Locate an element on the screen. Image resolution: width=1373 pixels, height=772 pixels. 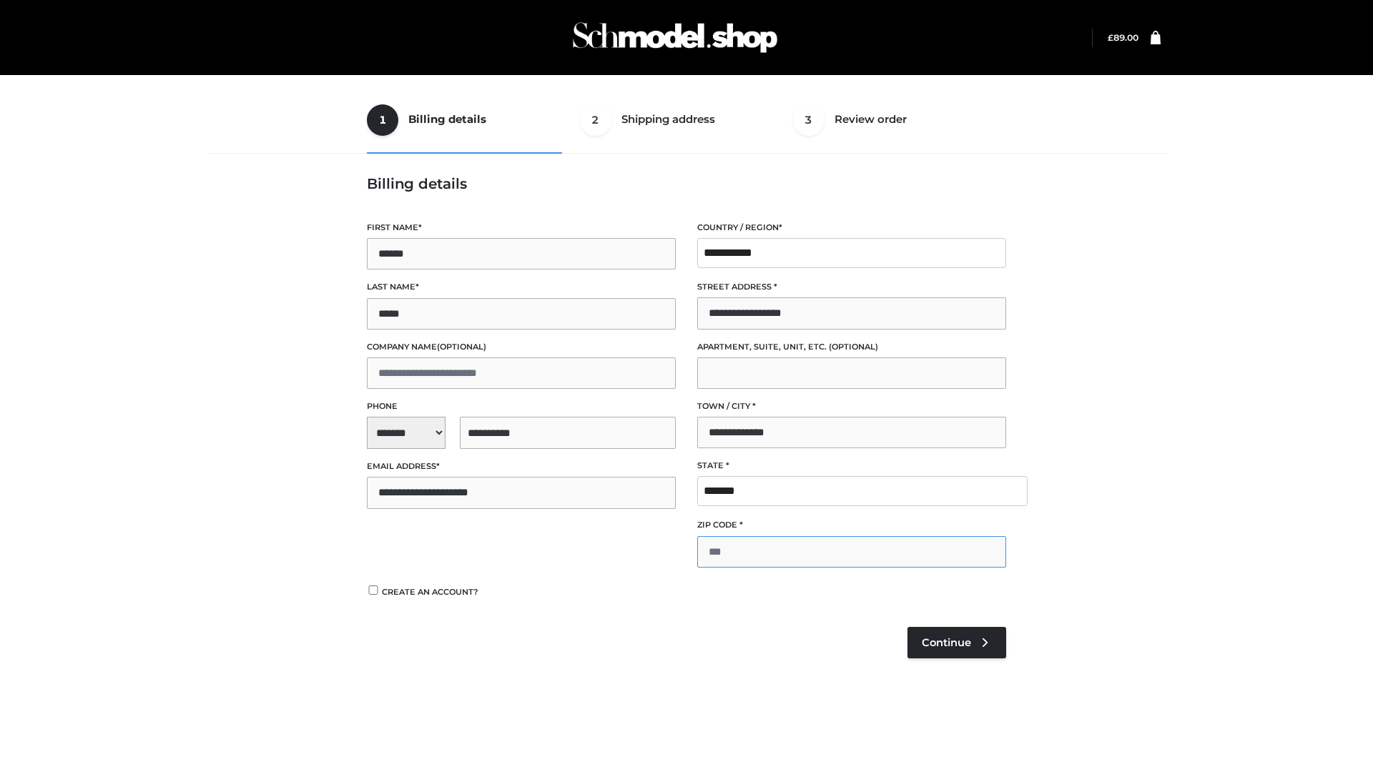
img: Schmodel Admin 964 is located at coordinates (675, 37).